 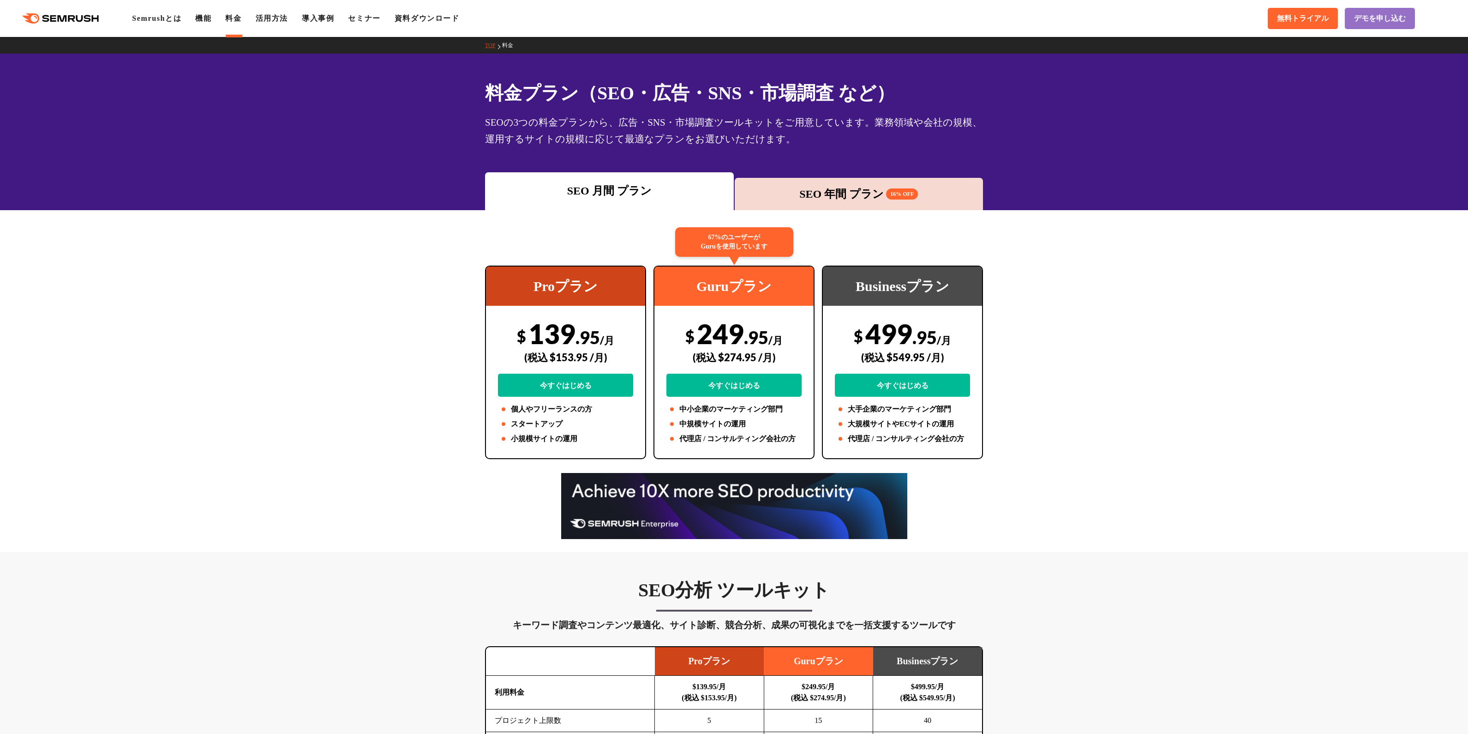 What do you see at coordinates (928, 720) in the screenshot?
I see `td: 40` at bounding box center [928, 720].